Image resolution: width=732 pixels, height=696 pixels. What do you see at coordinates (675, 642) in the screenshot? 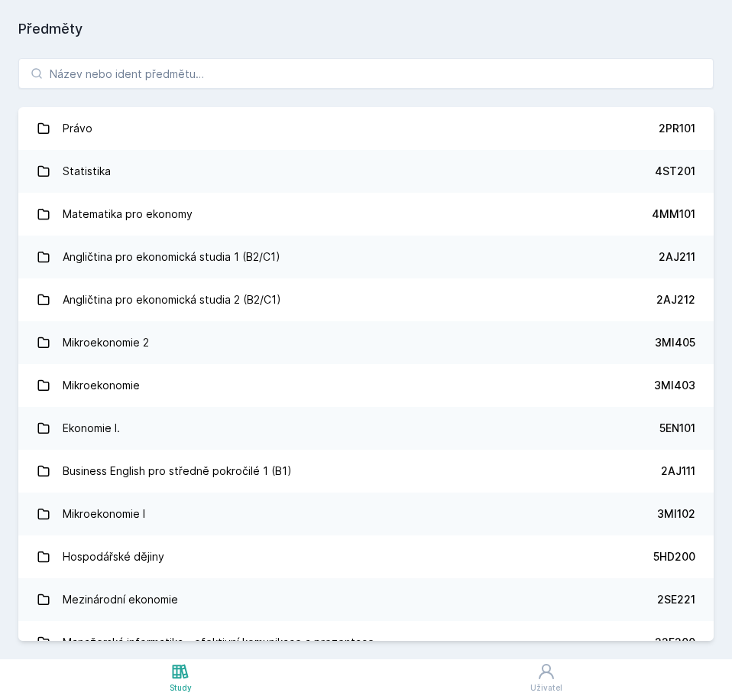
I see `div: 22F200` at bounding box center [675, 642].